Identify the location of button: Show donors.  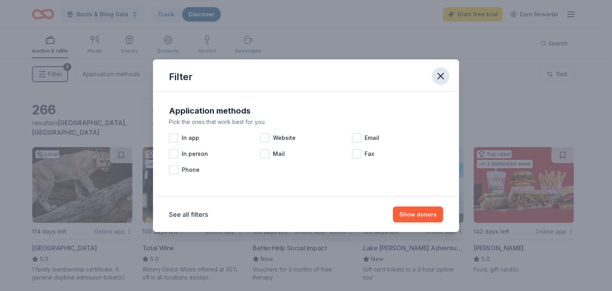
(418, 214).